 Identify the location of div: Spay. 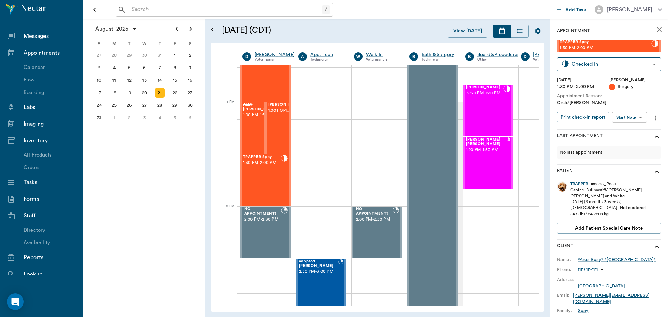
(583, 311).